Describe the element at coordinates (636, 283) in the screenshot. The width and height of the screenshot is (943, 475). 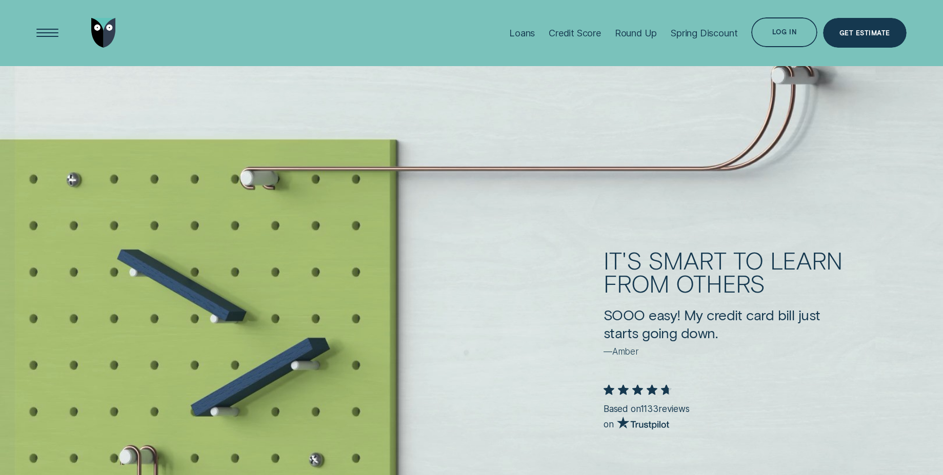
I see `div: from` at that location.